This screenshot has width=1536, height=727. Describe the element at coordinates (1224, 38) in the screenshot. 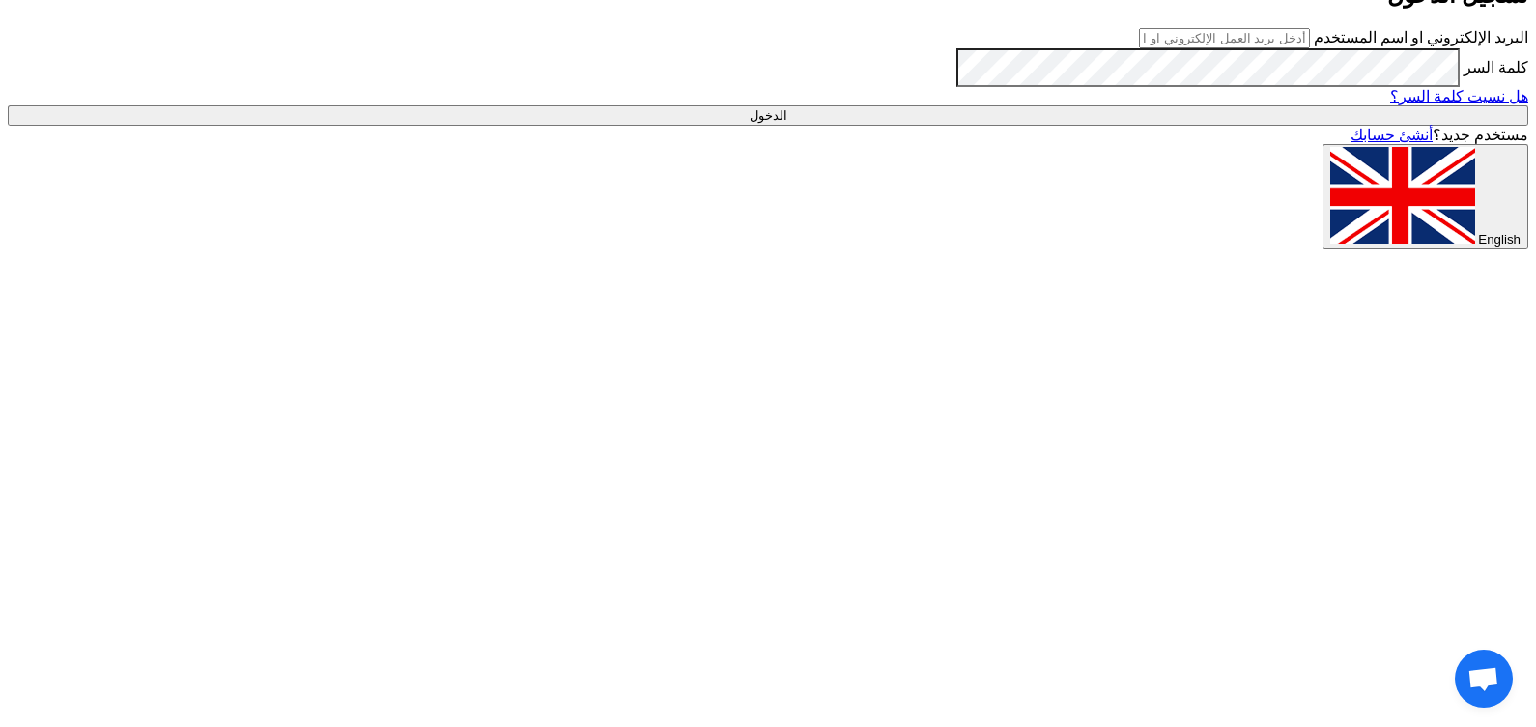

I see `input: أدخل بريد العمل الإلكتروني او اسم المستخدم الخاص بك ...` at that location.